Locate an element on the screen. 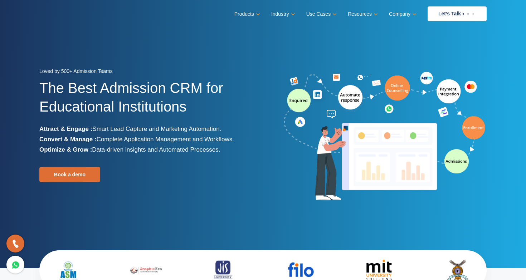 The height and width of the screenshot is (280, 526). a: Company is located at coordinates (402, 14).